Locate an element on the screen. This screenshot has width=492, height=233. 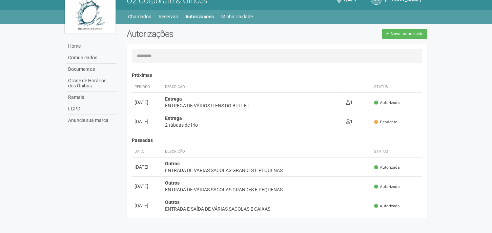
a: Minha Unidade is located at coordinates (237, 17).